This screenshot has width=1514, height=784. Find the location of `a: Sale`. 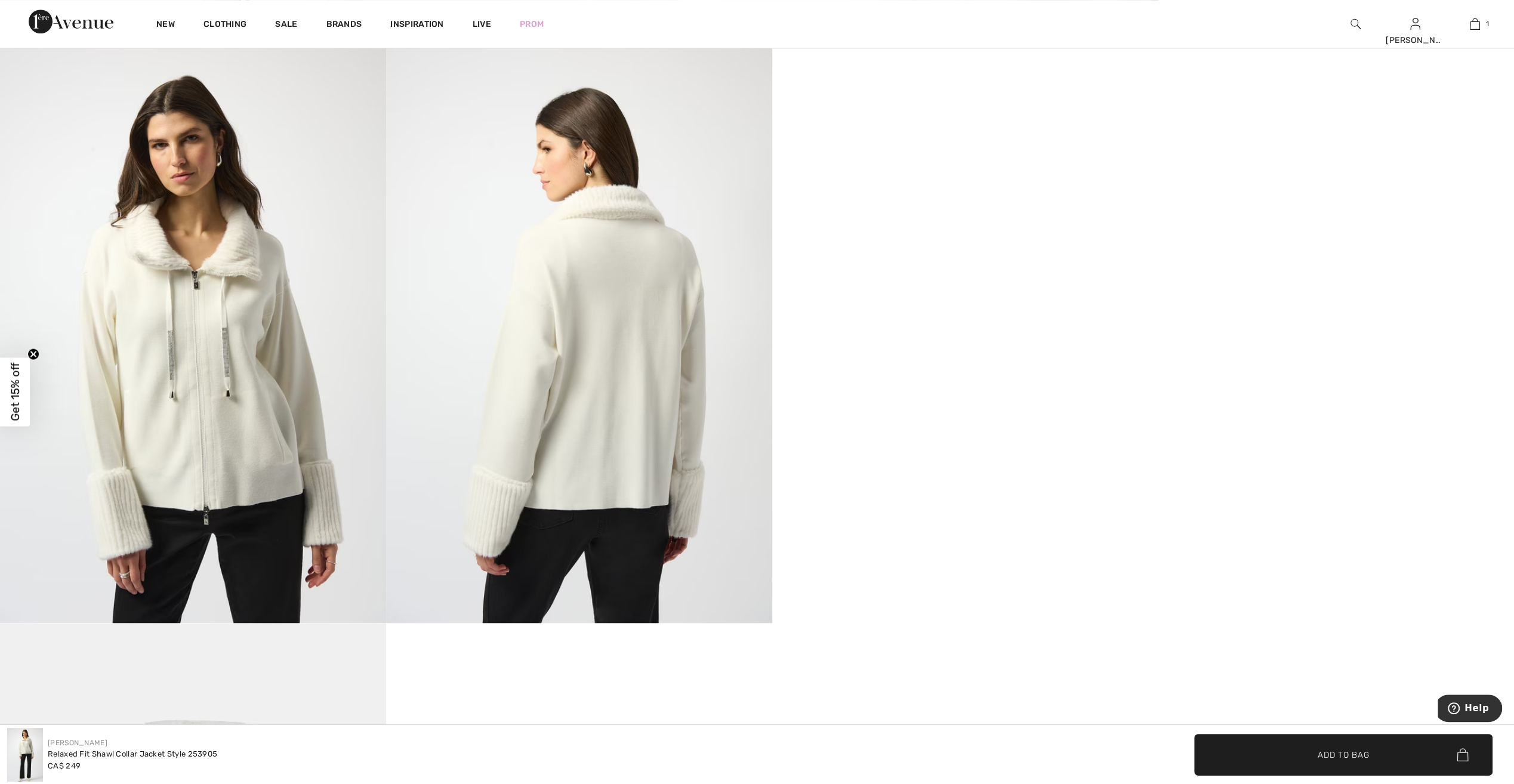

a: Sale is located at coordinates (286, 25).